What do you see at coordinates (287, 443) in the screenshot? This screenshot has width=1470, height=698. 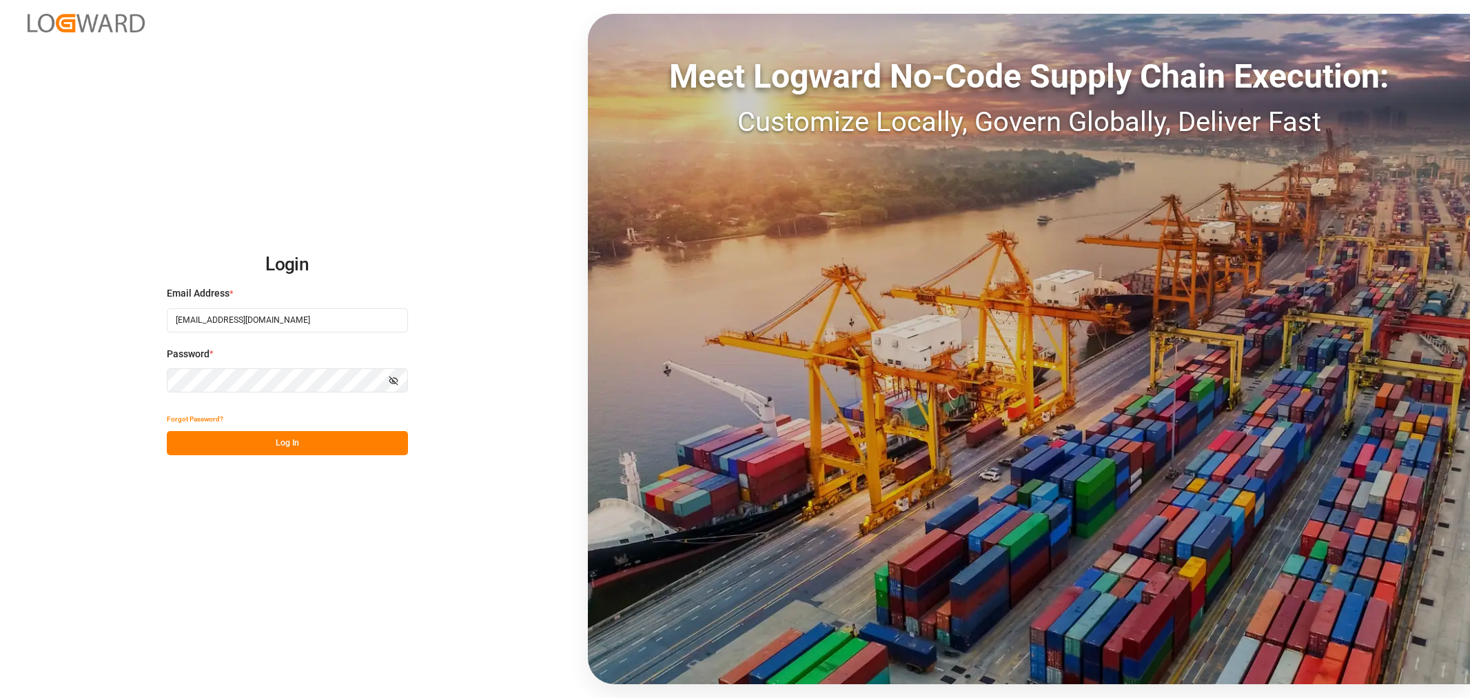 I see `button: Log In` at bounding box center [287, 443].